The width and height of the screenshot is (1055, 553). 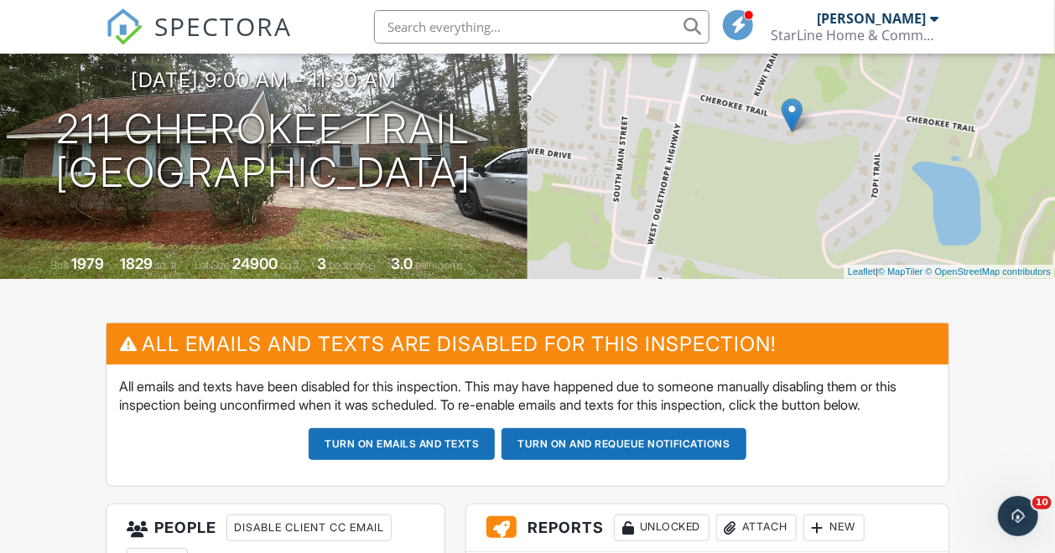 What do you see at coordinates (439, 265) in the screenshot?
I see `span: bathrooms` at bounding box center [439, 265].